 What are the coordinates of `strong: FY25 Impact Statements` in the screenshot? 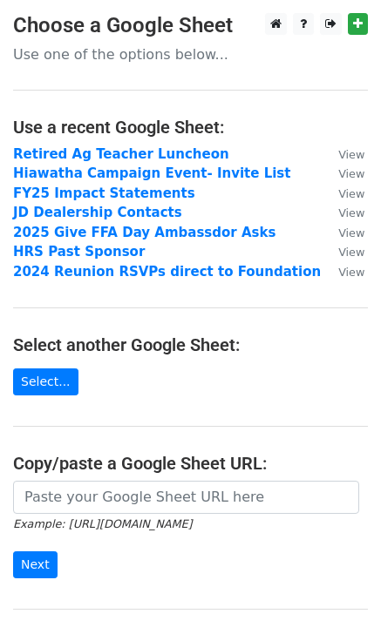 It's located at (104, 193).